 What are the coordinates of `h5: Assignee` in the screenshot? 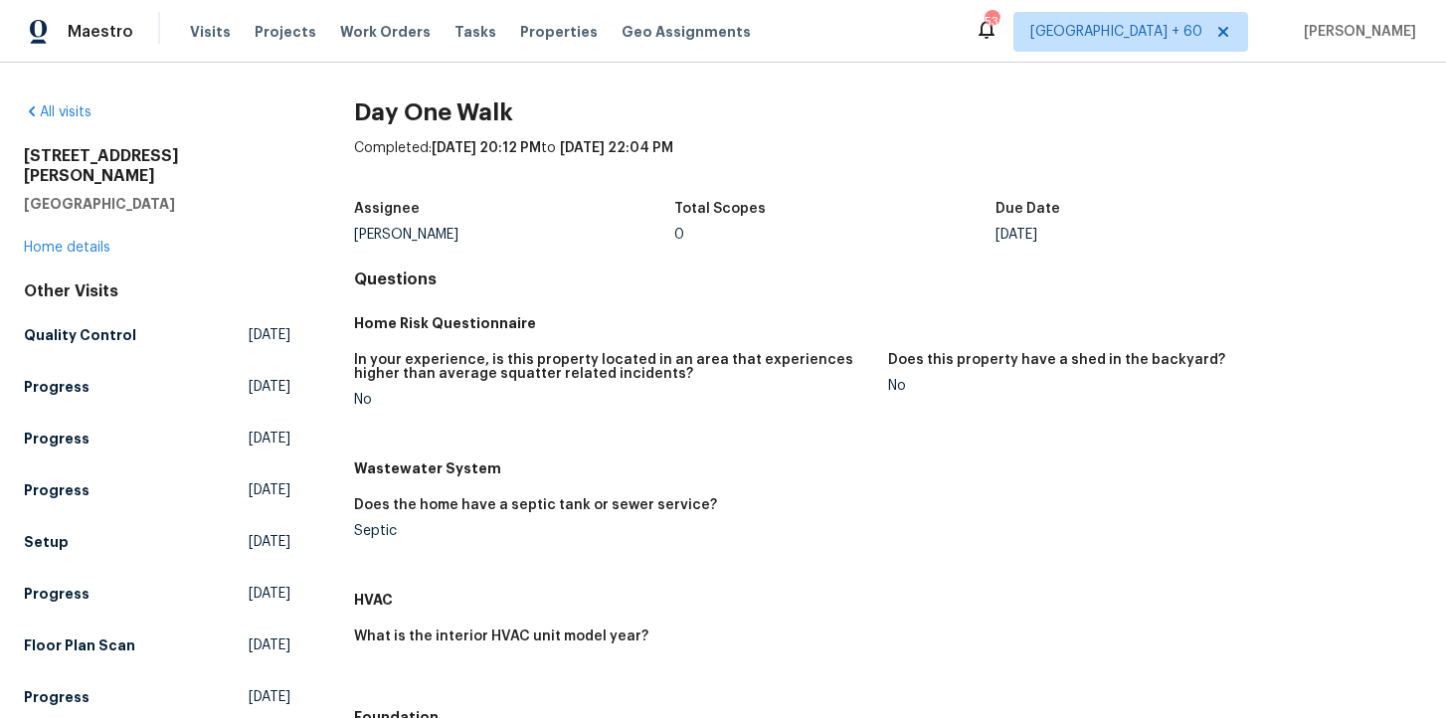 It's located at (387, 209).